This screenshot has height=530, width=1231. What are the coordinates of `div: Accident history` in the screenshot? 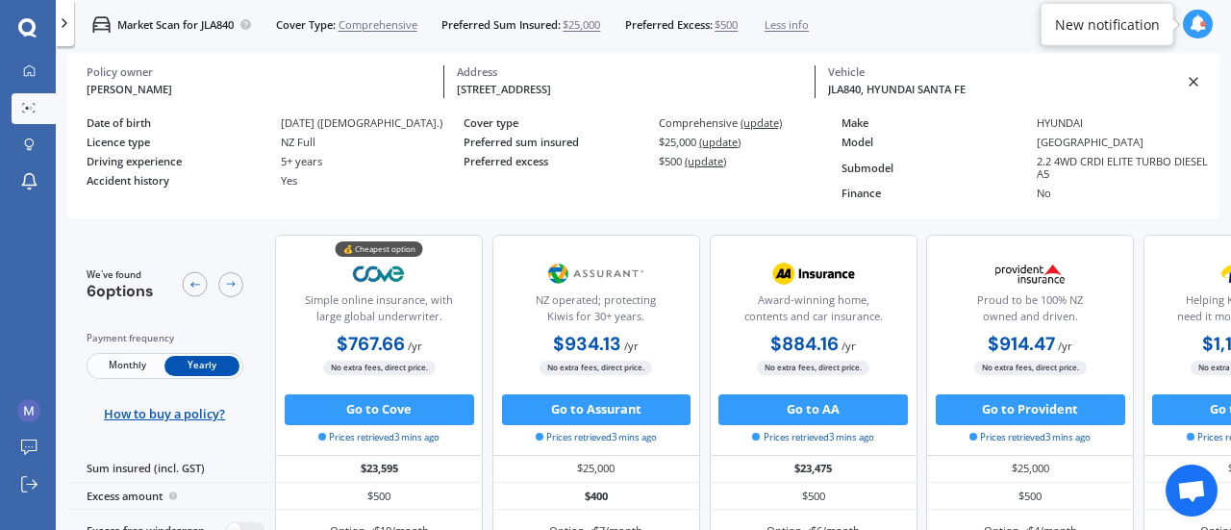 It's located at (178, 180).